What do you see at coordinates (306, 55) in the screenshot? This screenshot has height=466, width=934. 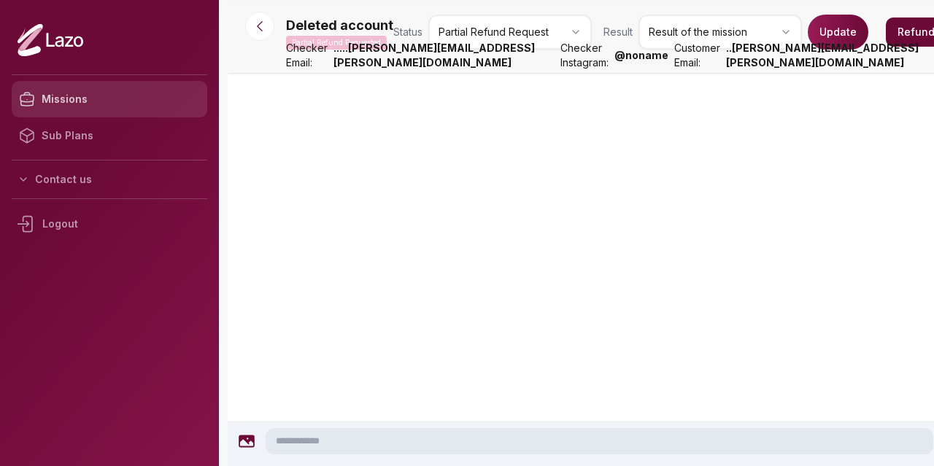 I see `span: Checker Email:` at bounding box center [306, 55].